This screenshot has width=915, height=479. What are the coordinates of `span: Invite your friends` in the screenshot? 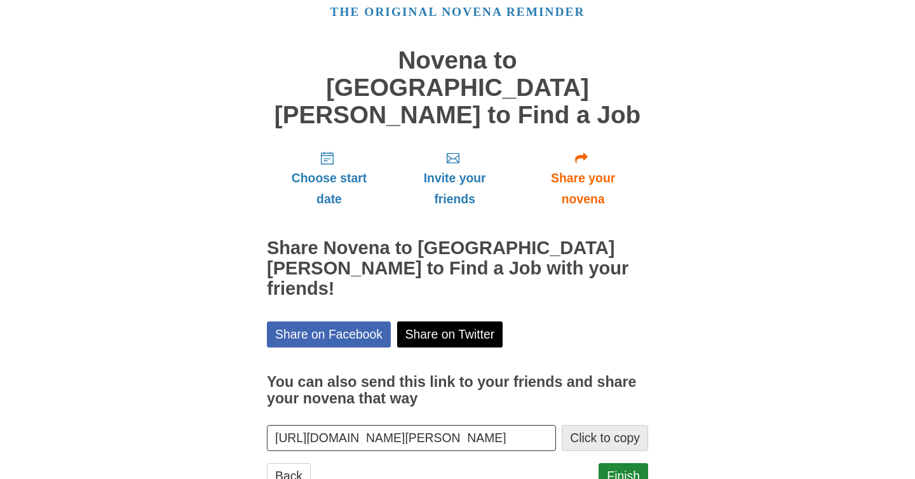 It's located at (454, 189).